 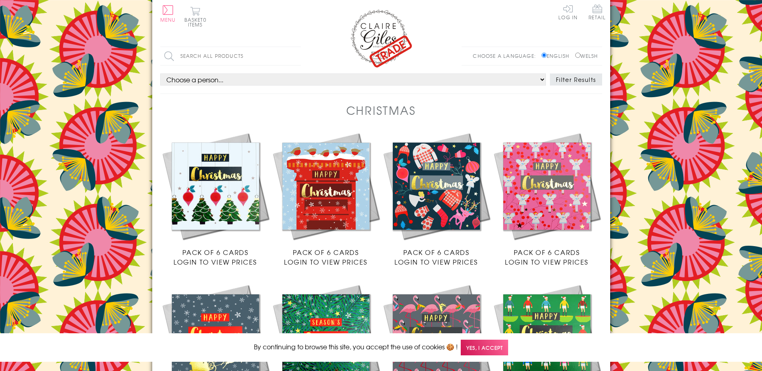 I want to click on a: Christmas Card, Trees and Baubles, text foiled in shiny gold Pack of 6 Cards Login to view prices, so click(x=215, y=199).